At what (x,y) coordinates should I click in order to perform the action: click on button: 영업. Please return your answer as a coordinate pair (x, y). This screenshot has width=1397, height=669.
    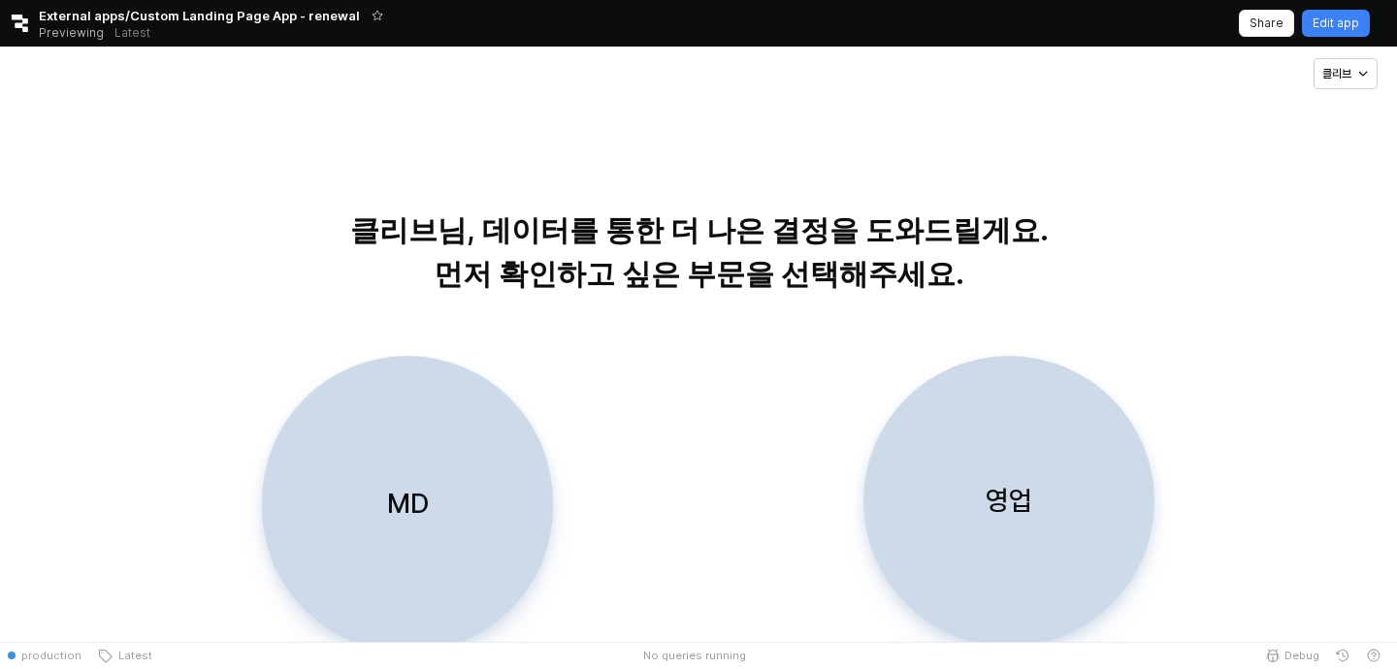
    Looking at the image, I should click on (1009, 501).